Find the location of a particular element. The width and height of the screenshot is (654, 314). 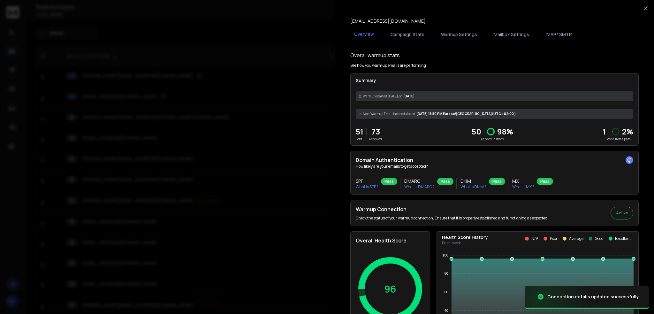

p: Landed in Inbox is located at coordinates (492, 139).